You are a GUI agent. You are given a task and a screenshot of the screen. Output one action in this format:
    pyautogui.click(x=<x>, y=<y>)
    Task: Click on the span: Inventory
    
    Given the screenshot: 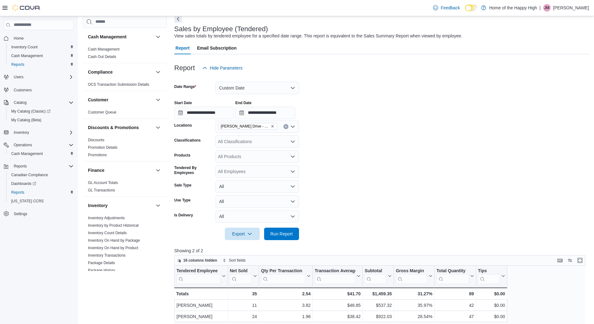 What is the action you would take?
    pyautogui.click(x=21, y=133)
    